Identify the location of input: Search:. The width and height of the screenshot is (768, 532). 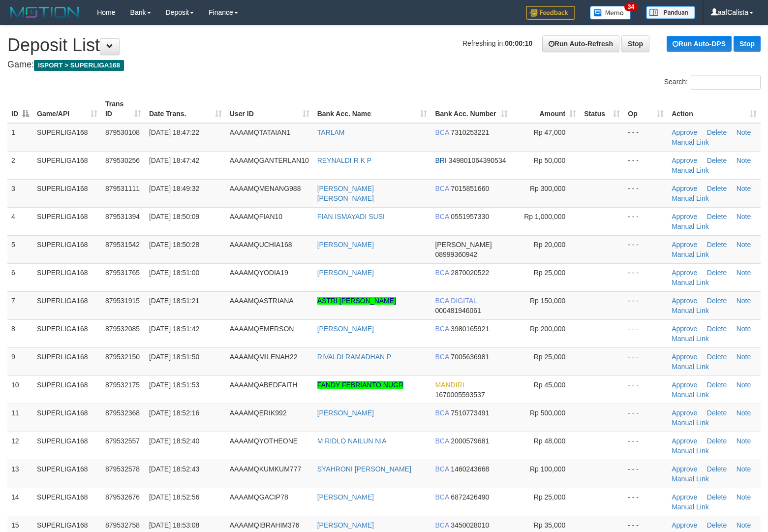
(726, 82).